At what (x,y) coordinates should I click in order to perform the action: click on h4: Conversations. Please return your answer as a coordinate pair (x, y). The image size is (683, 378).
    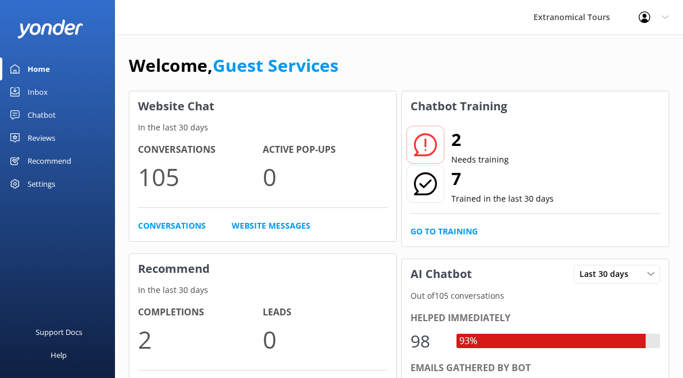
    Looking at the image, I should click on (200, 150).